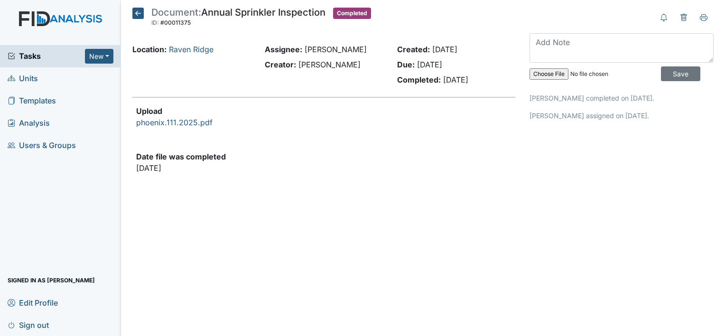  Describe the element at coordinates (33, 302) in the screenshot. I see `span: Edit Profile` at that location.